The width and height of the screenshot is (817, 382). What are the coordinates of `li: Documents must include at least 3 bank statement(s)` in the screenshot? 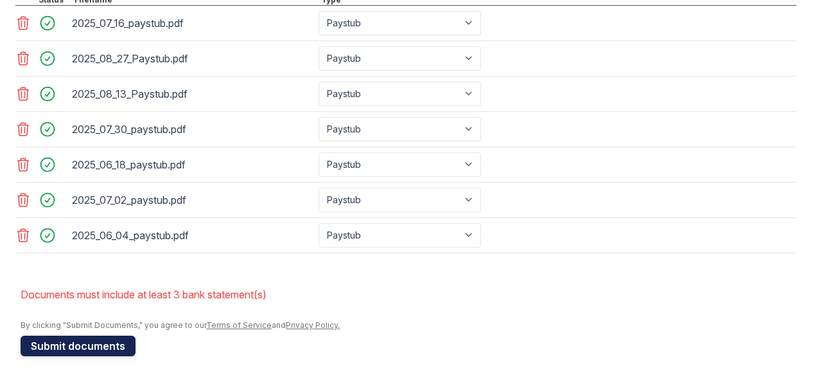 It's located at (409, 294).